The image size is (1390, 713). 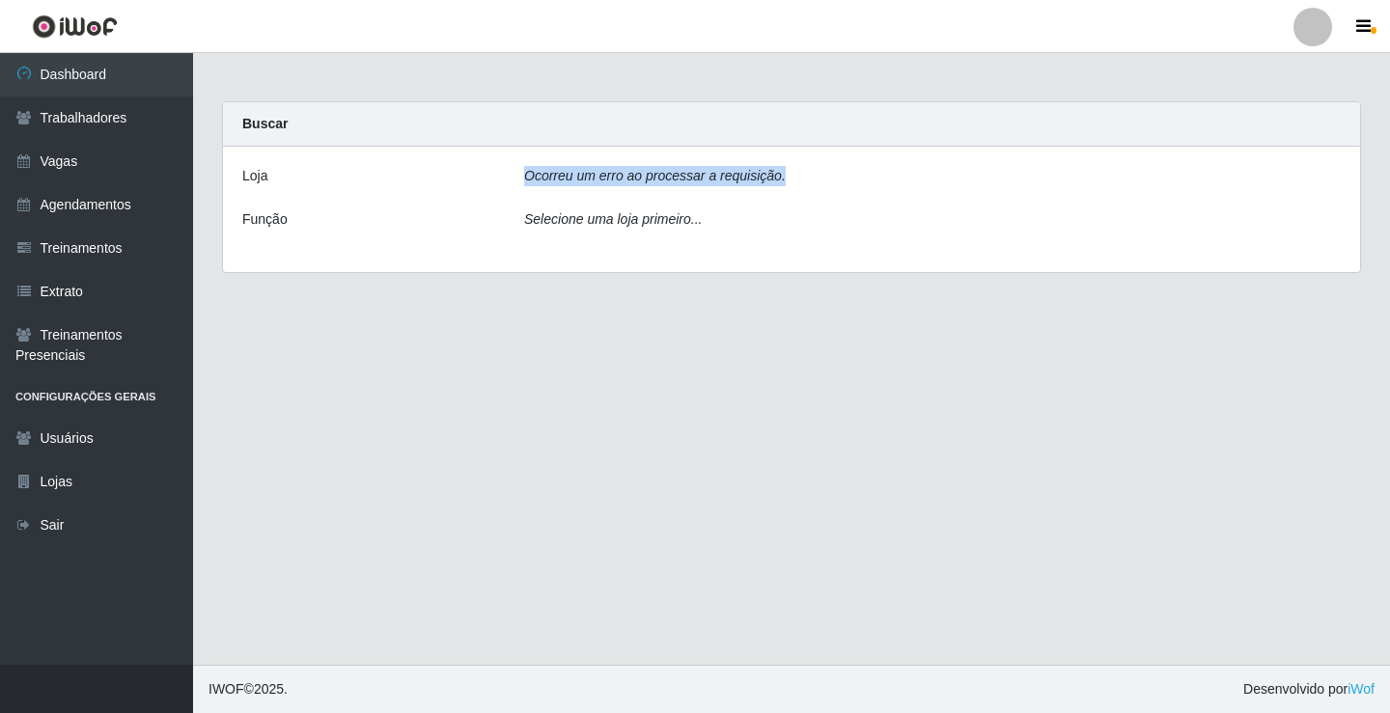 I want to click on img: CoreUI Logo, so click(x=74, y=26).